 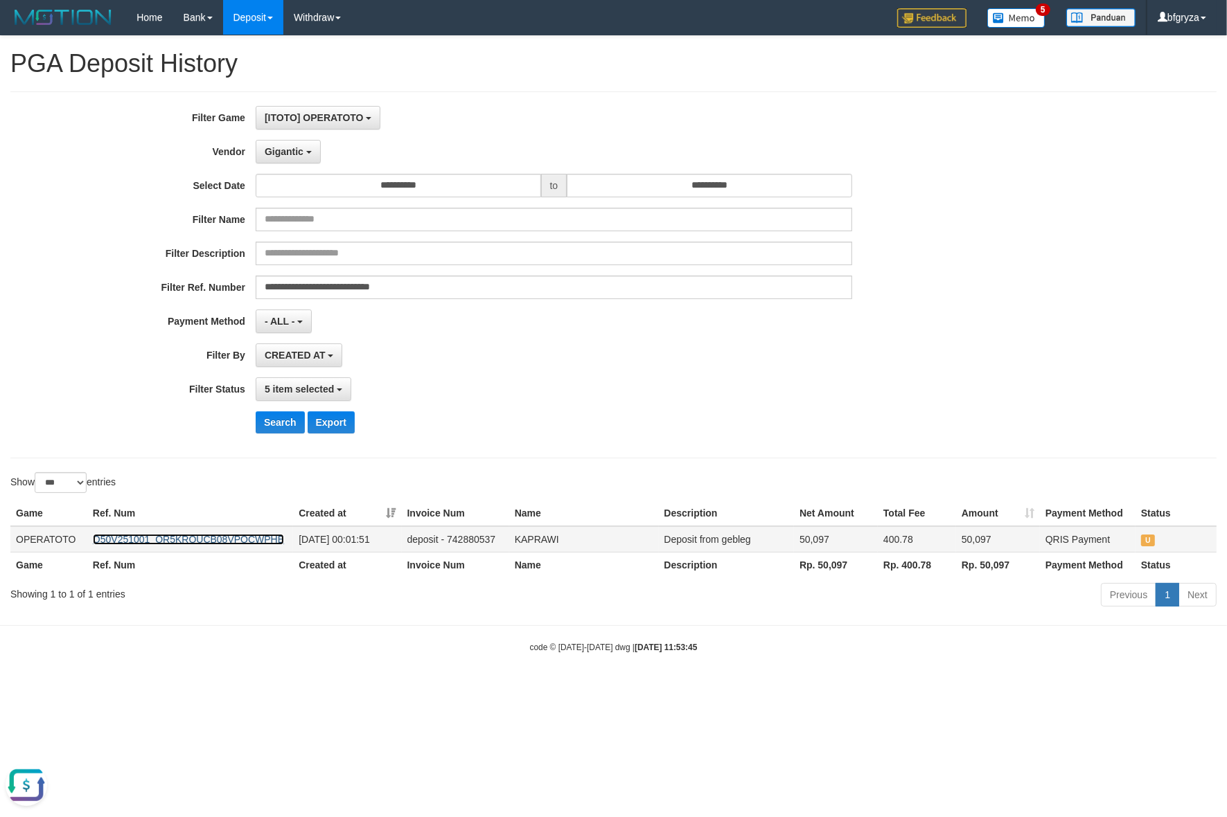 I want to click on th: Rp. 400.78, so click(x=916, y=564).